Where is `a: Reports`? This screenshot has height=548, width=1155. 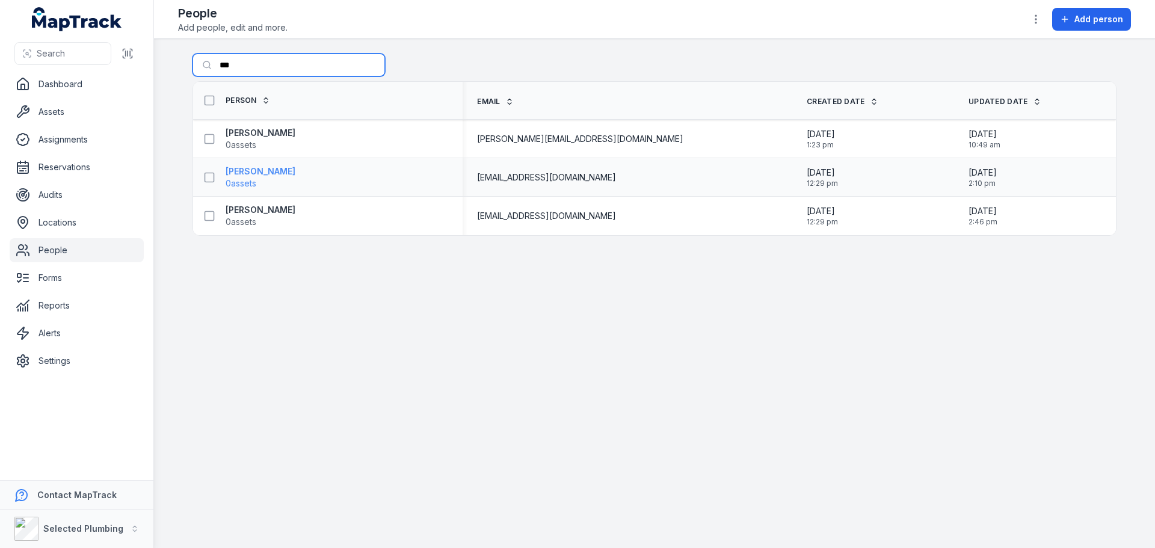
a: Reports is located at coordinates (76, 305).